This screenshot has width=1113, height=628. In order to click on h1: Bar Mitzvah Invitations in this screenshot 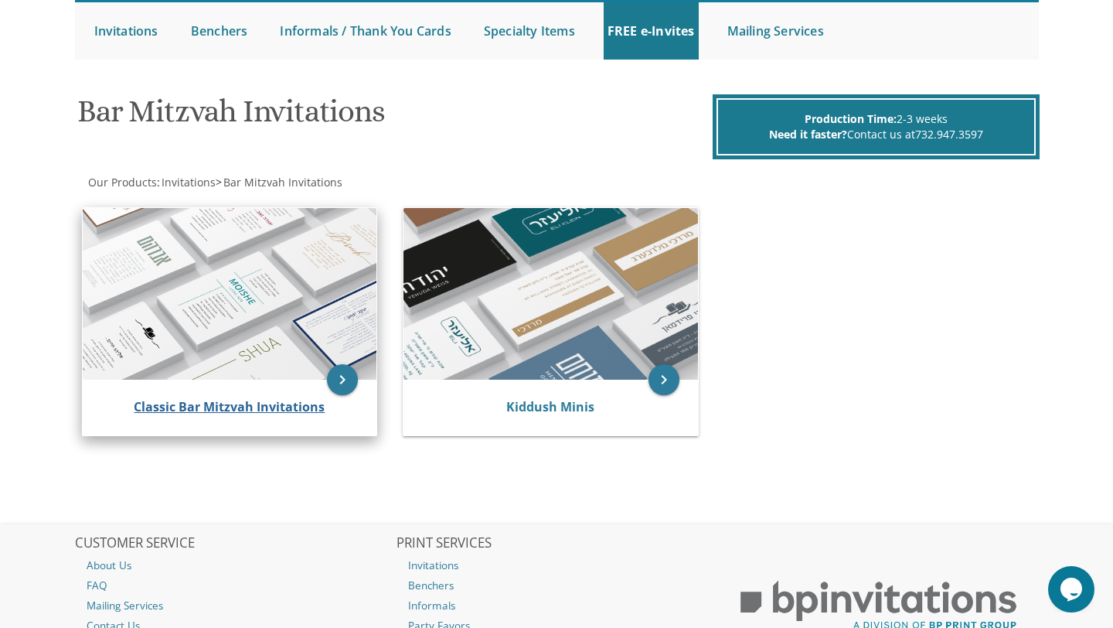, I will do `click(393, 117)`.